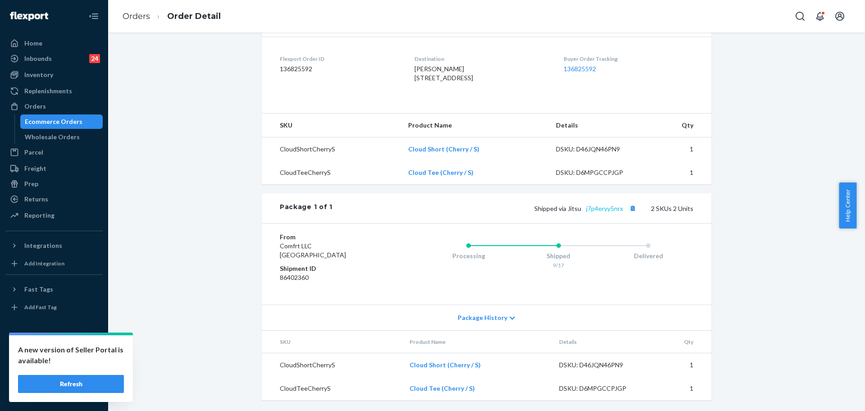 The width and height of the screenshot is (865, 411). I want to click on div: 9/17, so click(559, 265).